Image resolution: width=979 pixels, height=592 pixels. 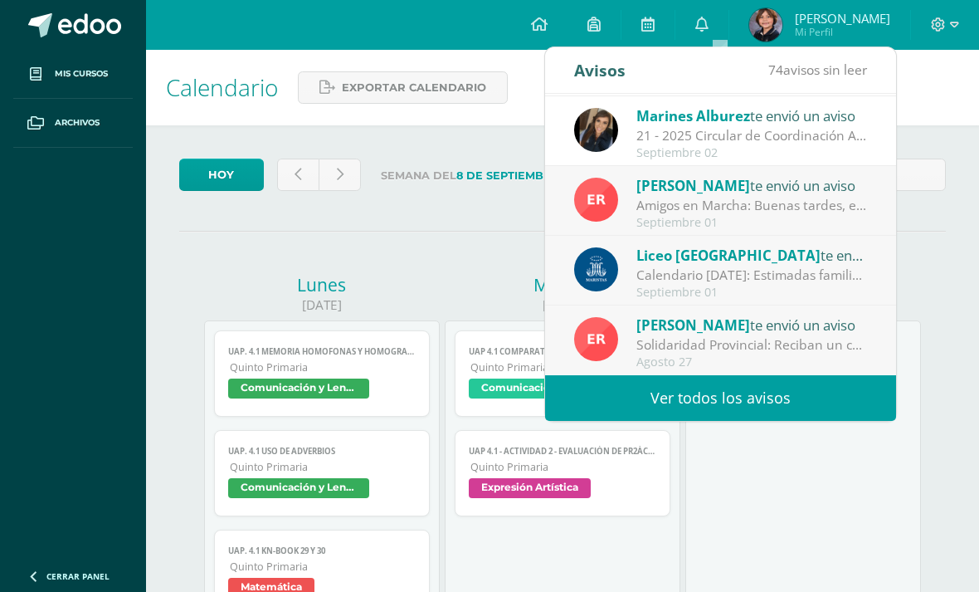 I want to click on a: Uap. 4.1 MEMORIA HOMOFONAS Y HOMOGRAFASQuinto PrimariaComunicación y Lenguaje,Idioma Español, so click(x=321, y=373).